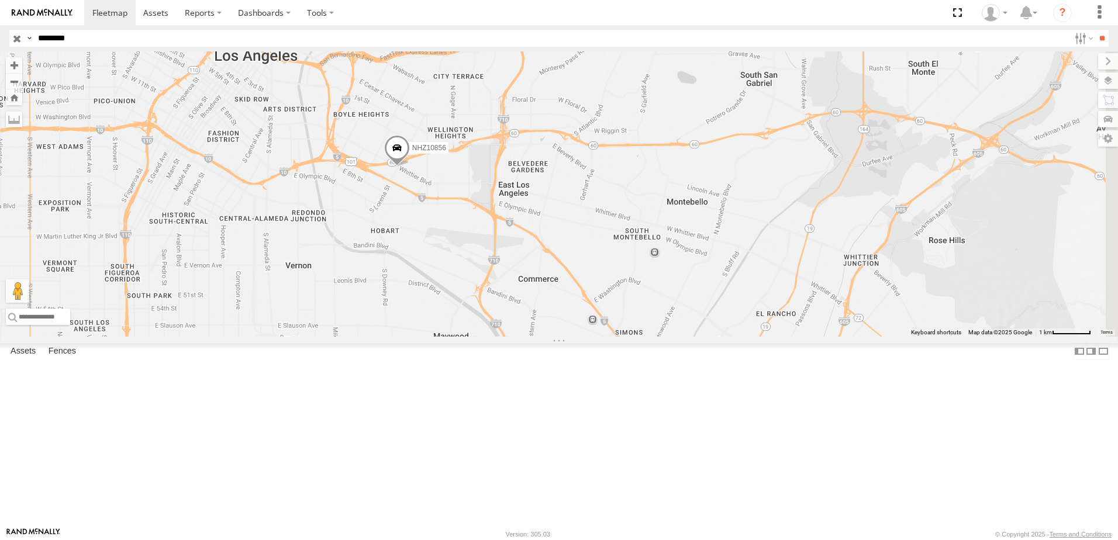 The height and width of the screenshot is (540, 1118). I want to click on label: Dock Summary Table to the Right, so click(1091, 351).